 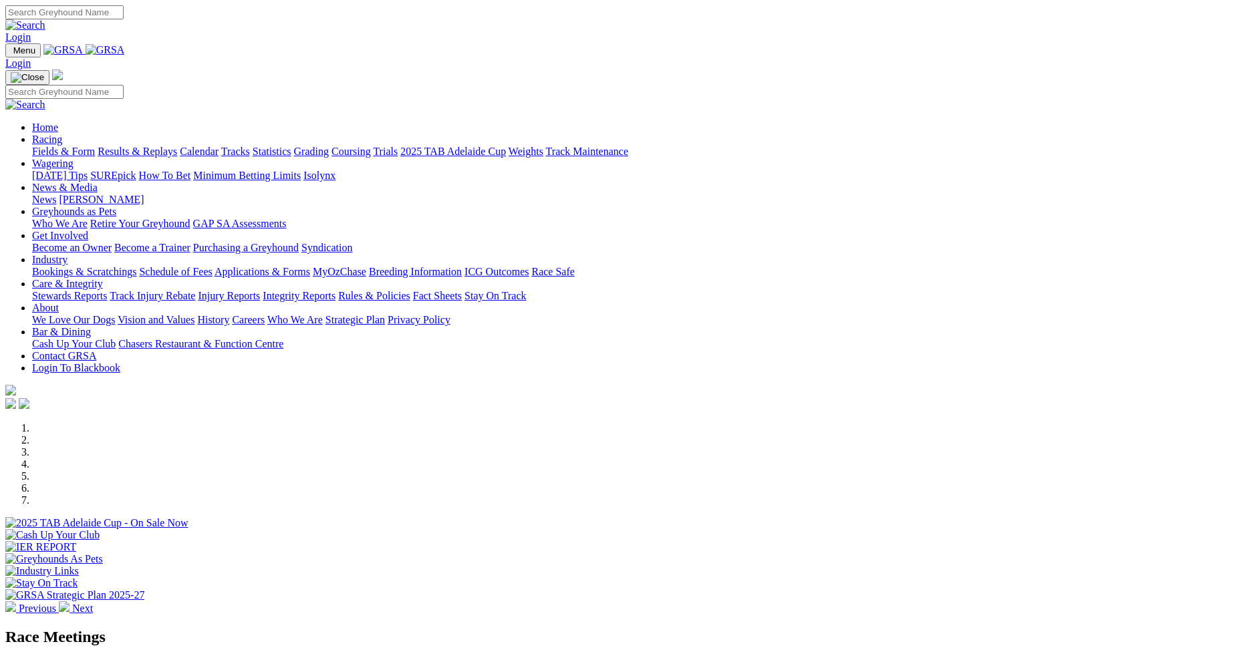 What do you see at coordinates (235, 151) in the screenshot?
I see `a: Tracks` at bounding box center [235, 151].